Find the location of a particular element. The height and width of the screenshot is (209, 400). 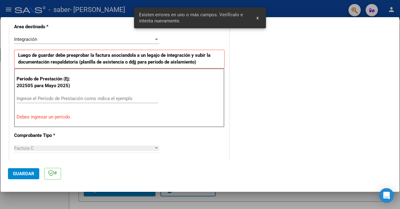

span: x is located at coordinates (257, 18).